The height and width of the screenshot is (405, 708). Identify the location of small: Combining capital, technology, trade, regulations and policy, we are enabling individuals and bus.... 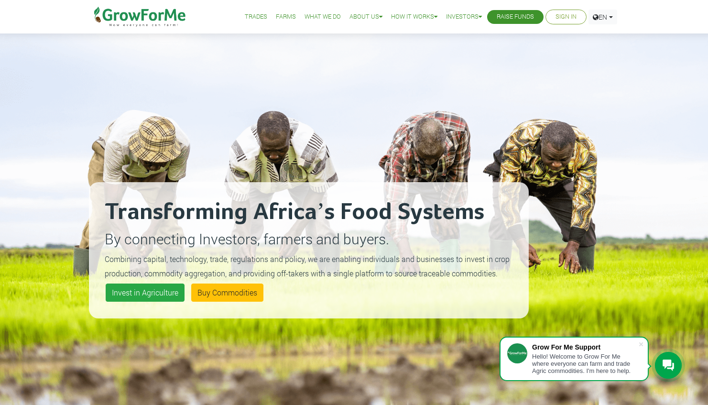
(307, 266).